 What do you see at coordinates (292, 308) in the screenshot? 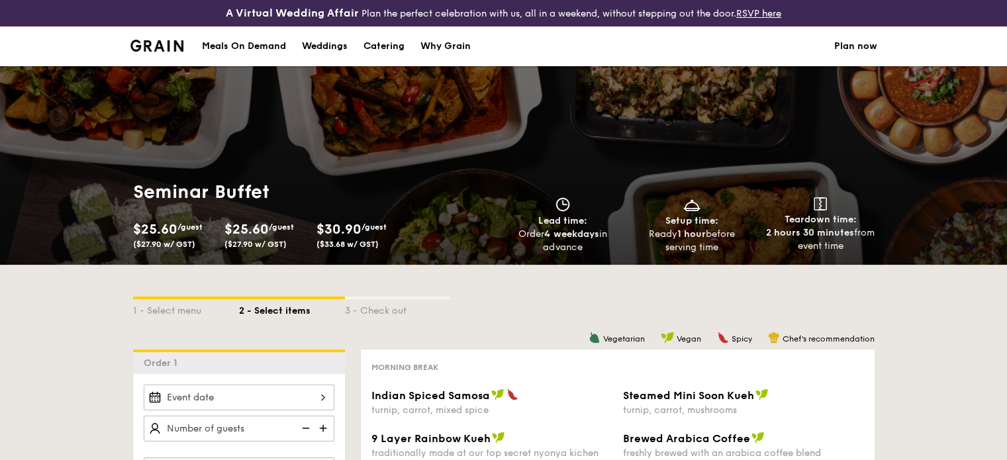
I see `div: 2 - Select items` at bounding box center [292, 308].